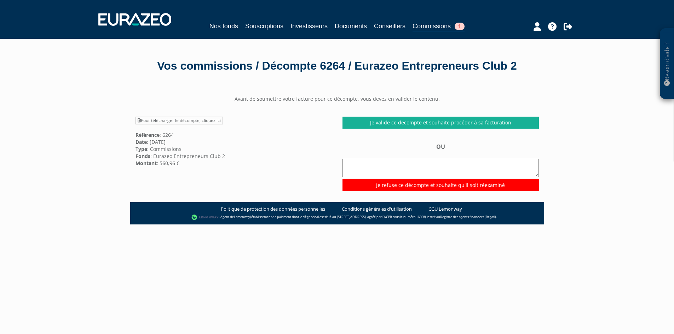  Describe the element at coordinates (146, 163) in the screenshot. I see `strong: Montant` at that location.